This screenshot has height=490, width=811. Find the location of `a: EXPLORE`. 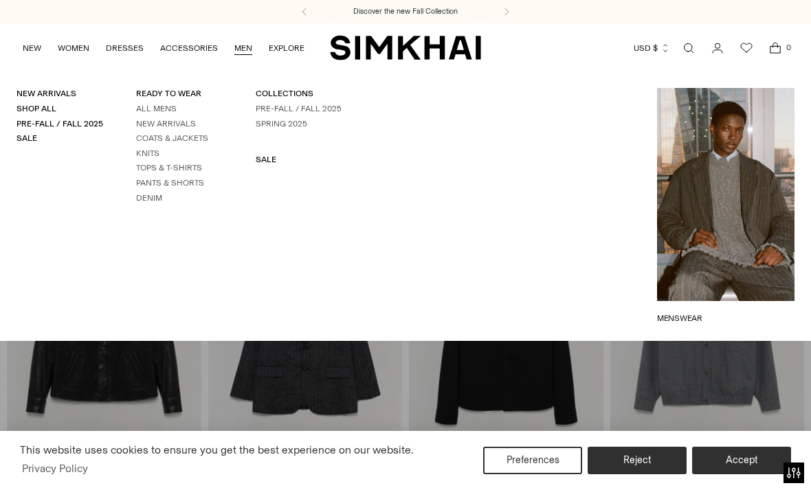

a: EXPLORE is located at coordinates (287, 48).